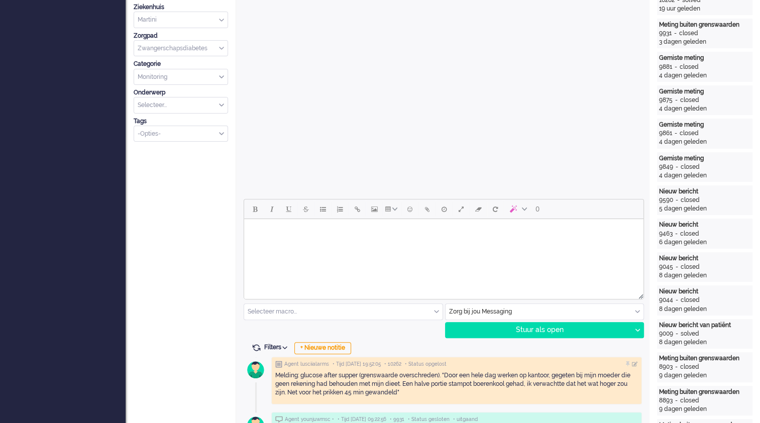 This screenshot has height=423, width=760. I want to click on span: 0, so click(538, 209).